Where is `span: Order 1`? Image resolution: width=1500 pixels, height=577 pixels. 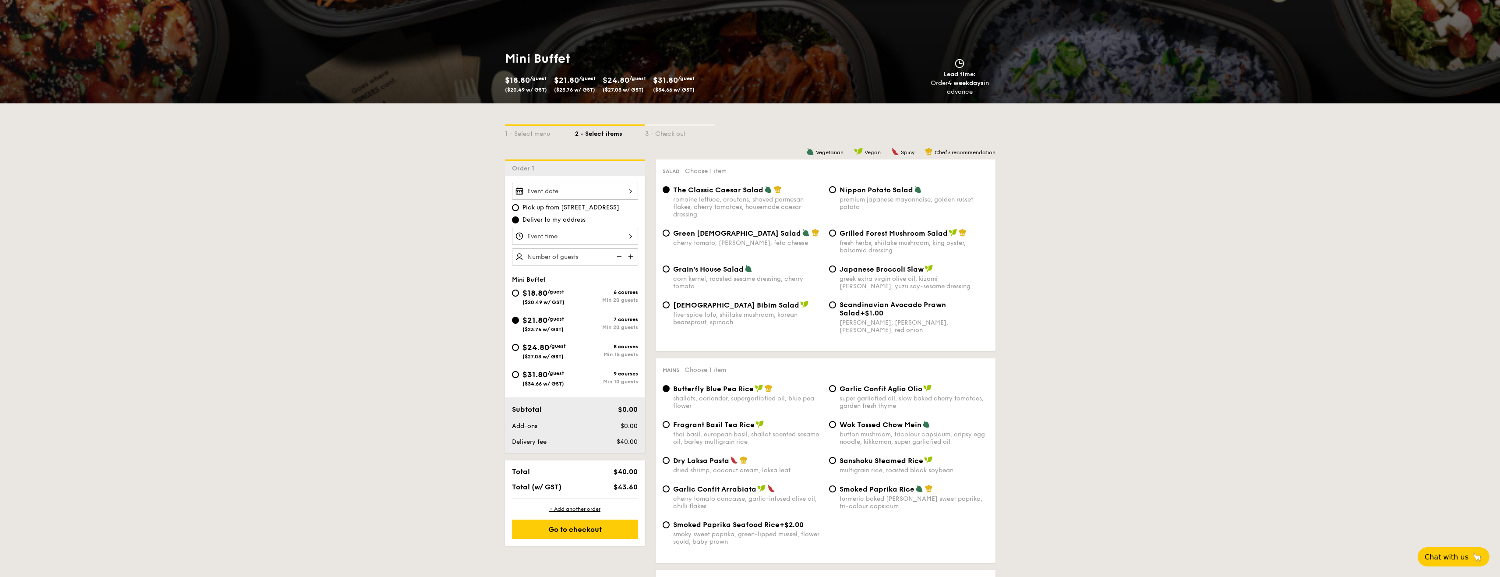 span: Order 1 is located at coordinates (525, 168).